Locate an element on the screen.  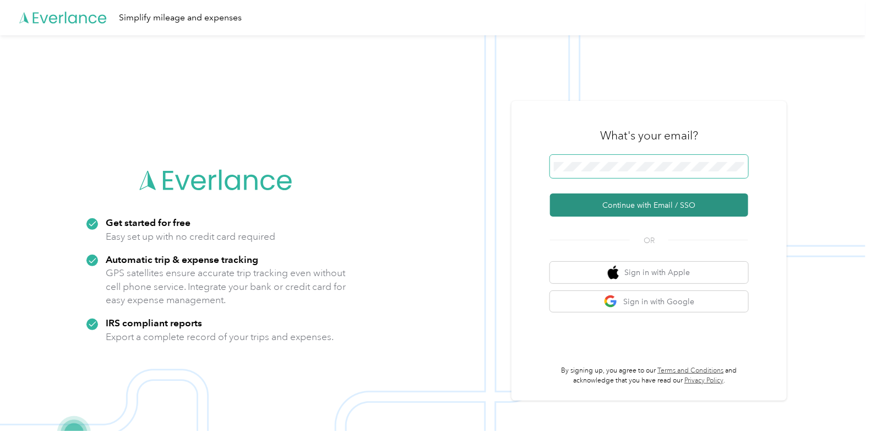
button: Continue with Email / SSO is located at coordinates (649, 205).